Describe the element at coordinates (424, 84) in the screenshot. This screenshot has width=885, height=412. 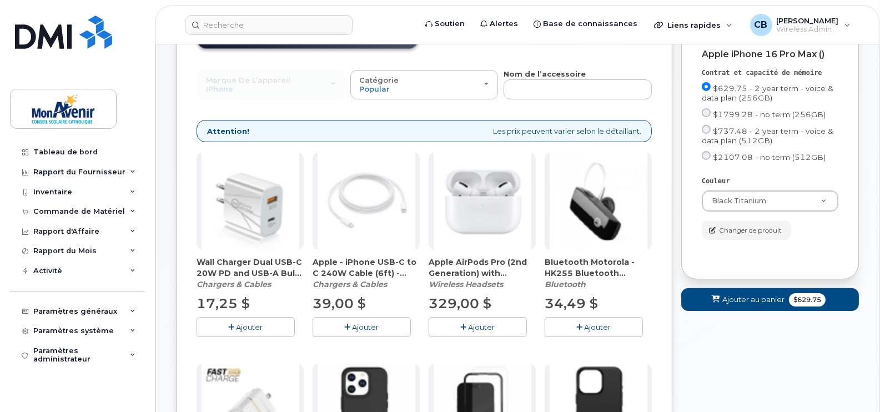
I see `button: Catégorie Popular` at that location.